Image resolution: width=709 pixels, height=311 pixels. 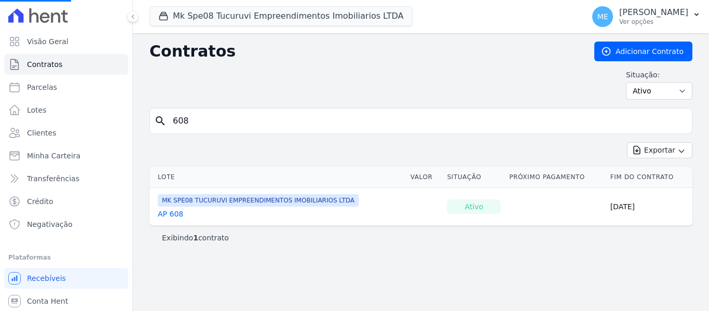 I want to click on span: Contratos, so click(x=45, y=64).